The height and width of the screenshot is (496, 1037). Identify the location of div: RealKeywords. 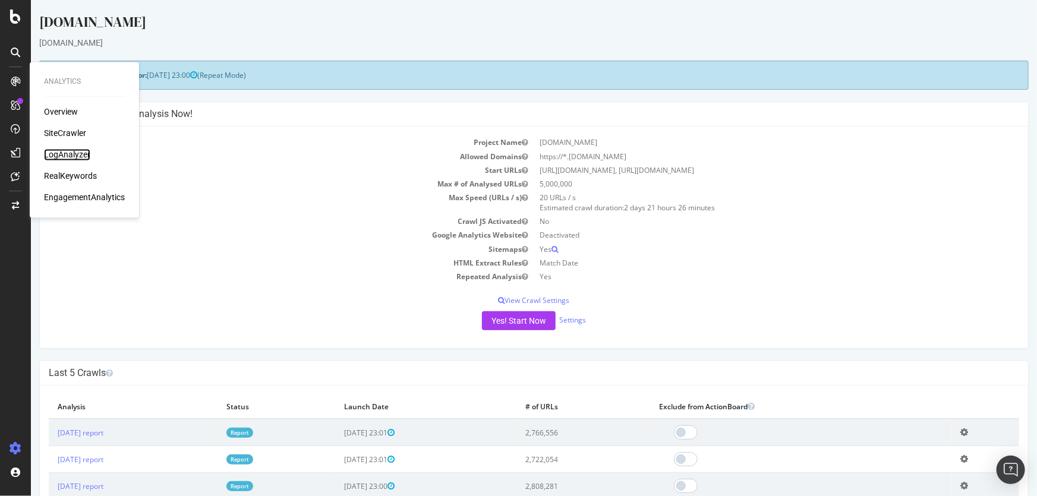
(70, 176).